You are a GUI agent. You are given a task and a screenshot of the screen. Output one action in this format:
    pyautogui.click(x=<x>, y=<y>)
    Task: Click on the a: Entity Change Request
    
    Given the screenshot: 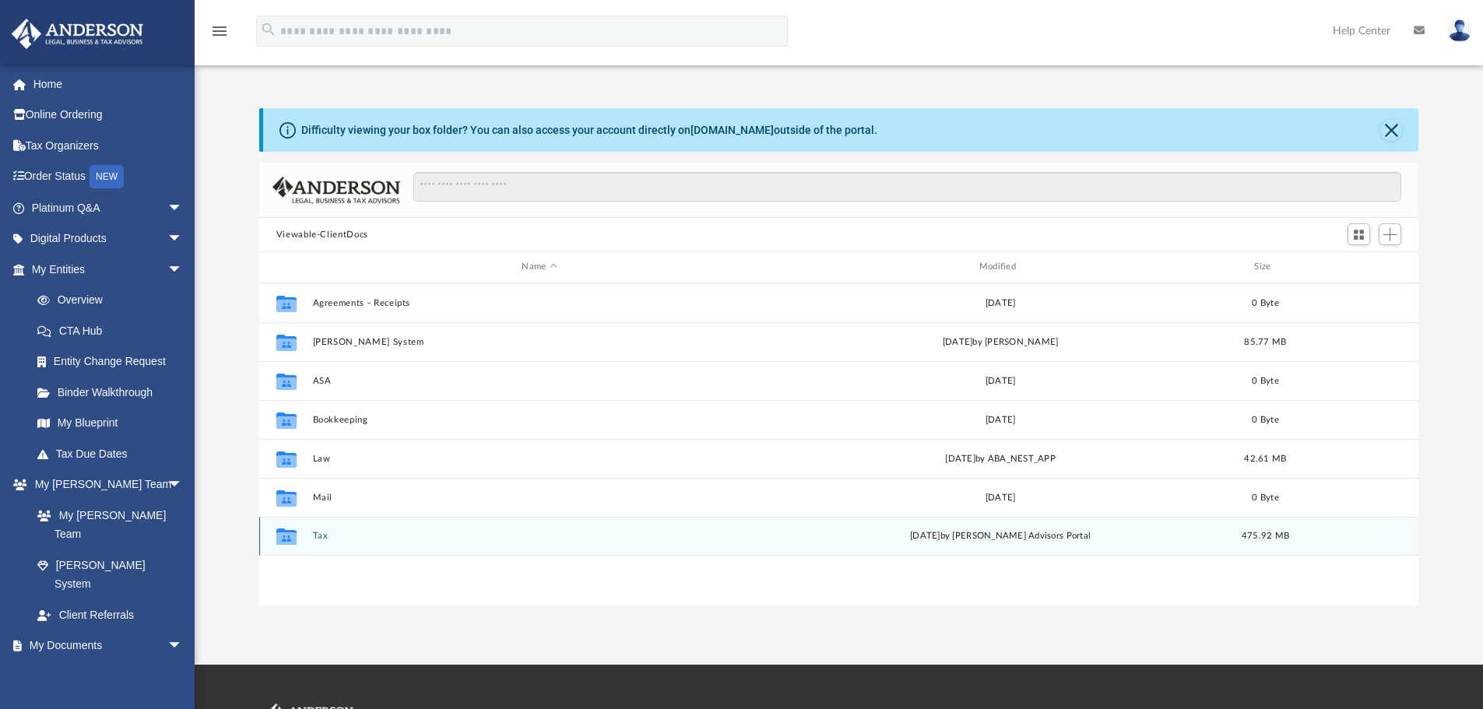 What is the action you would take?
    pyautogui.click(x=114, y=362)
    